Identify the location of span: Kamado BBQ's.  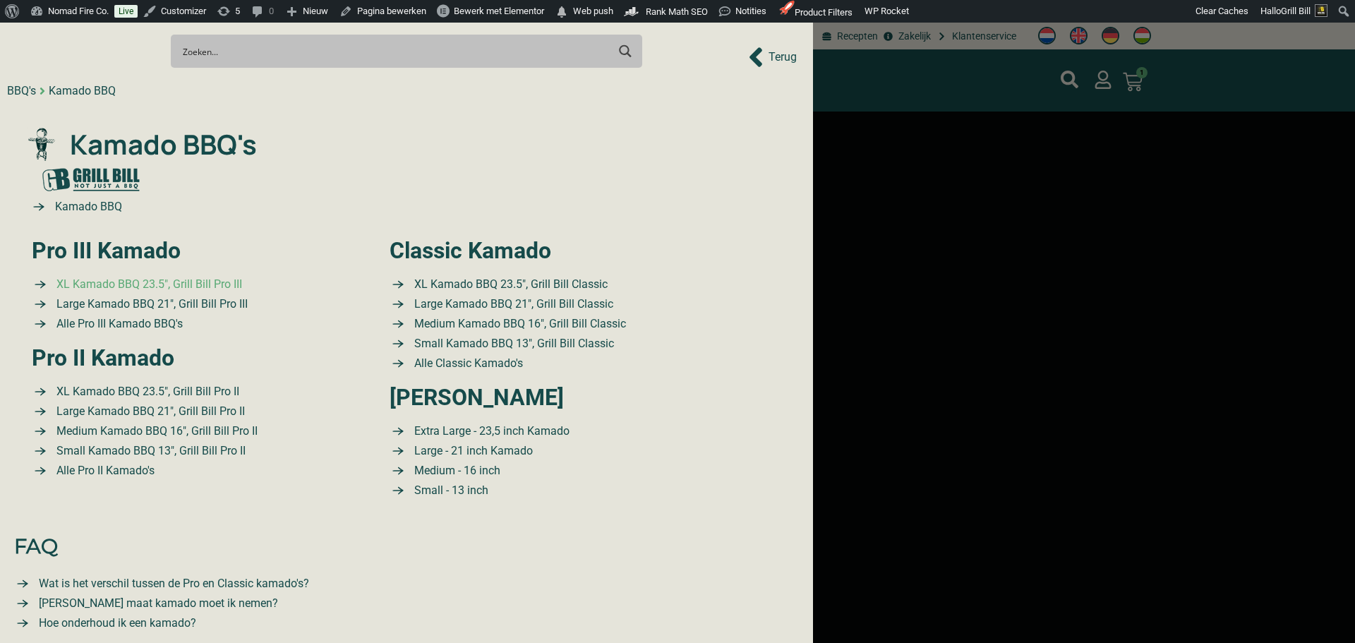
(162, 145).